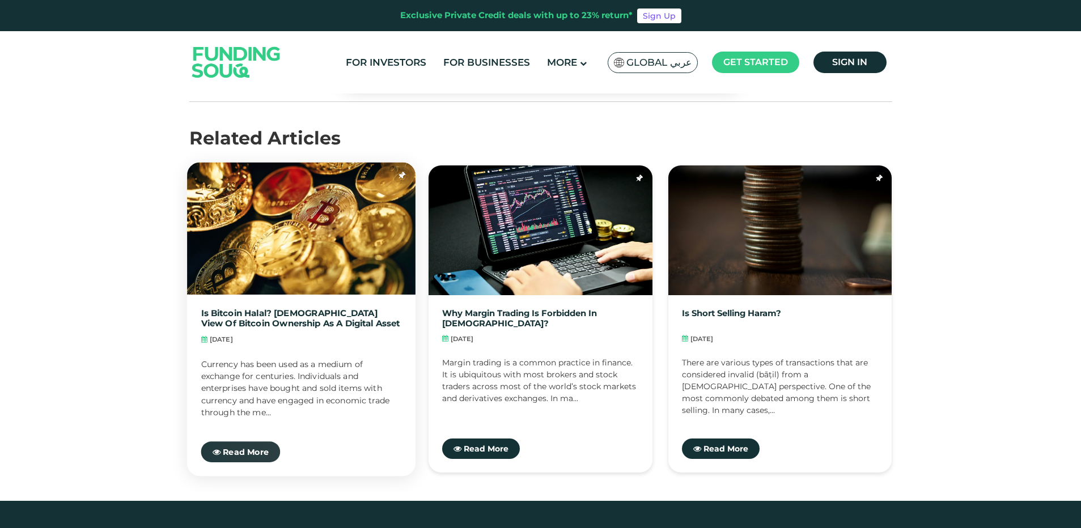  Describe the element at coordinates (562, 62) in the screenshot. I see `span: More` at that location.